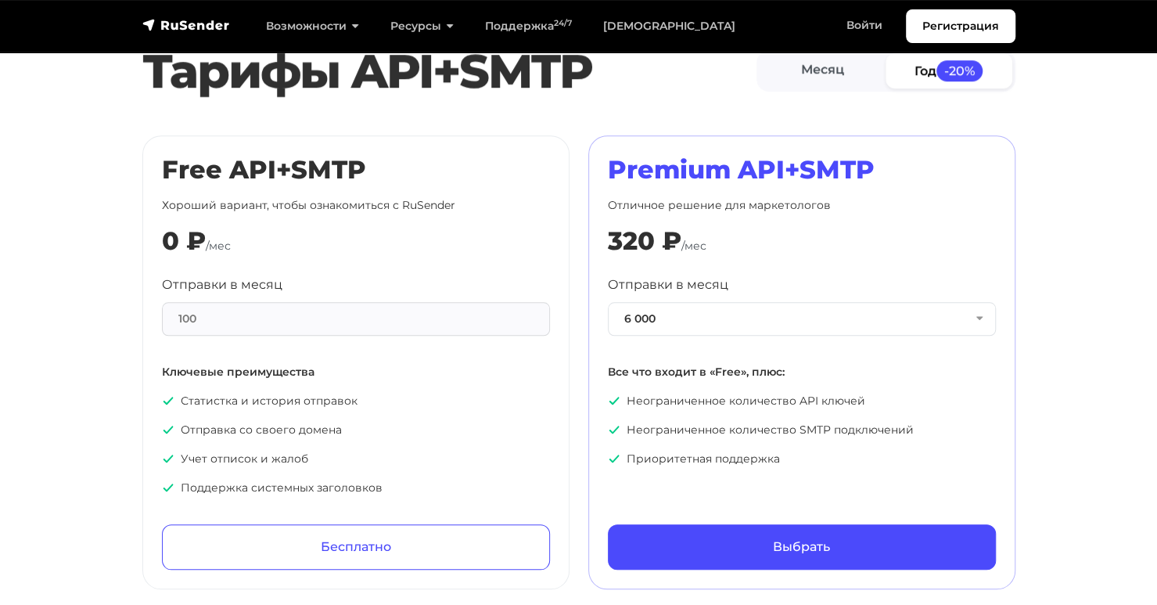  What do you see at coordinates (802, 205) in the screenshot?
I see `p: Отличное решение для маркетологов` at bounding box center [802, 205].